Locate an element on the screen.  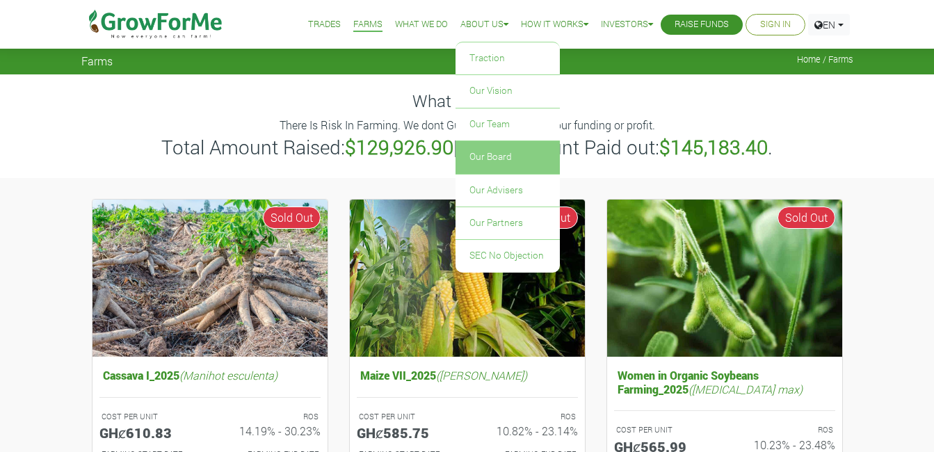
span: Farms is located at coordinates (97, 60).